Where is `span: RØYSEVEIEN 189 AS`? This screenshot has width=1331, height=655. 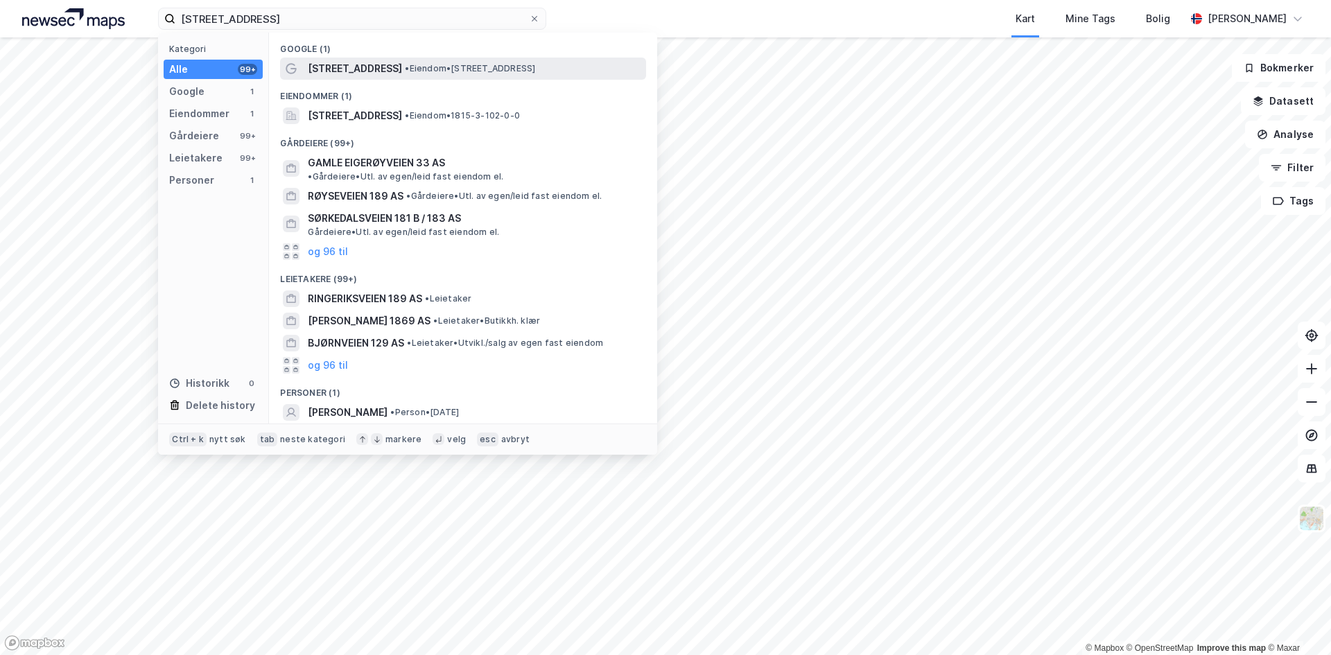 span: RØYSEVEIEN 189 AS is located at coordinates (356, 196).